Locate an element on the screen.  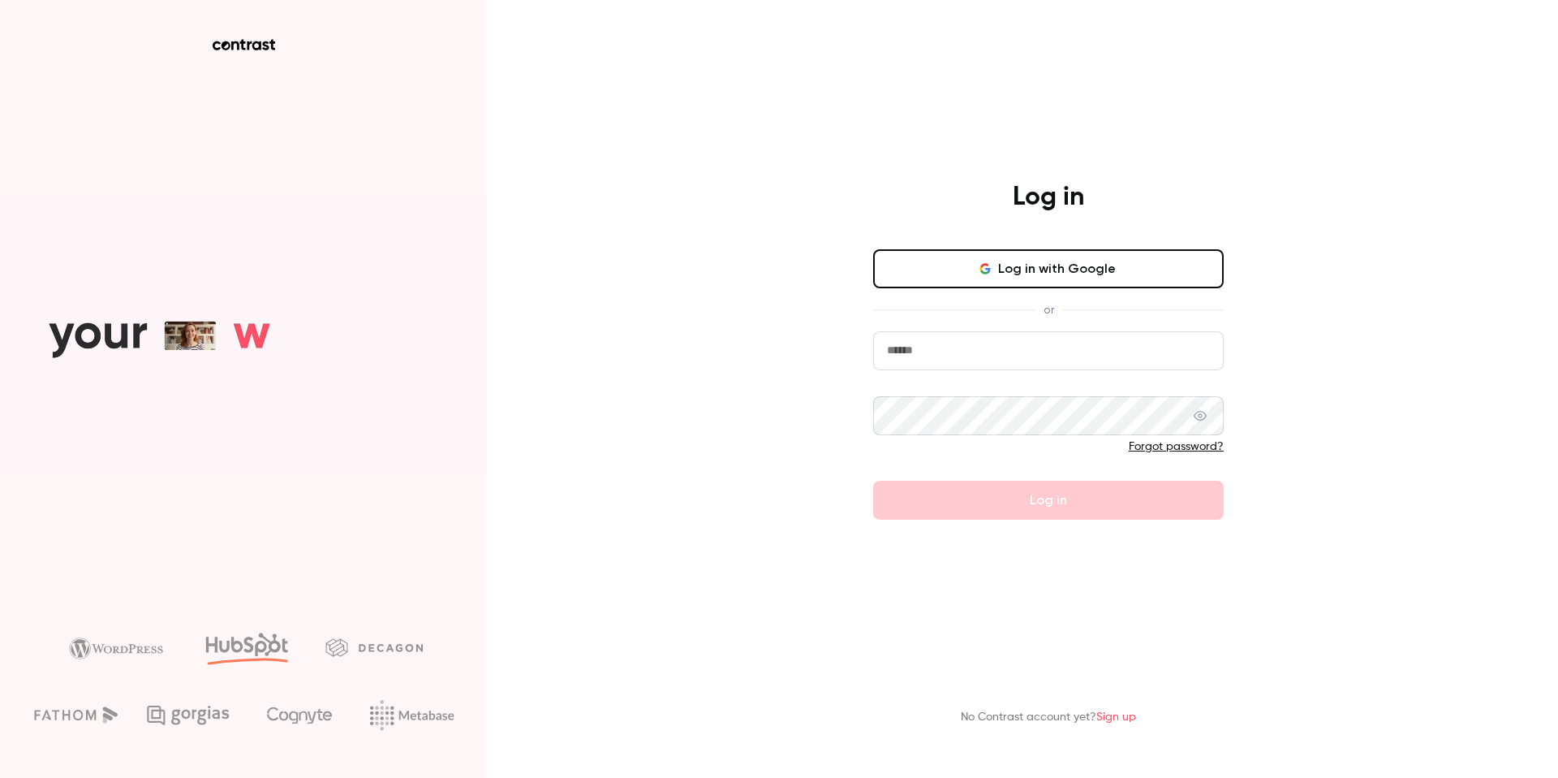
a: Sign up is located at coordinates (1116, 717).